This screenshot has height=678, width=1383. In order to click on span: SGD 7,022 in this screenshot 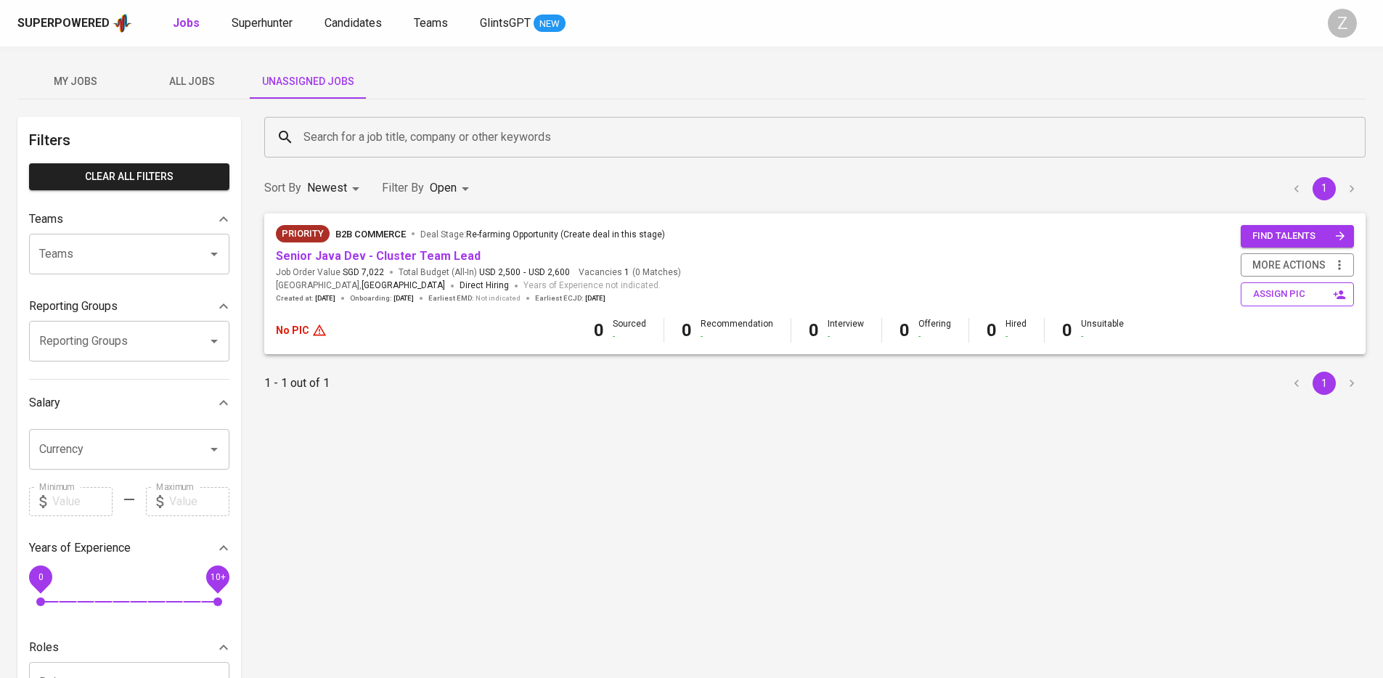, I will do `click(363, 272)`.